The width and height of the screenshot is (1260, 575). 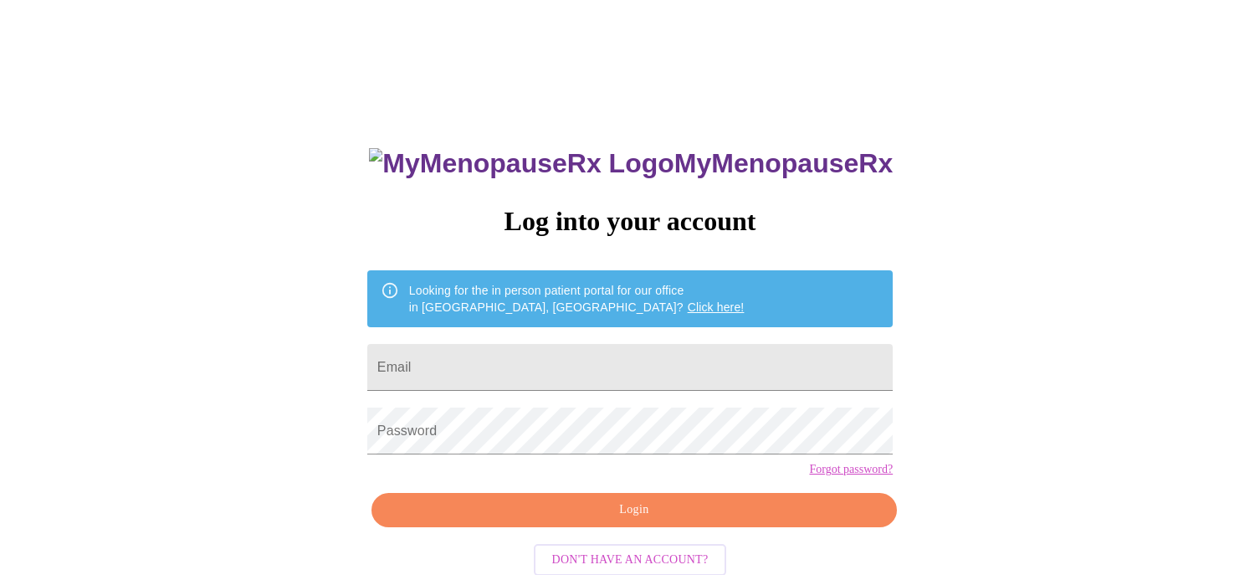 What do you see at coordinates (521, 163) in the screenshot?
I see `img: MyMenopauseRx Logo` at bounding box center [521, 163].